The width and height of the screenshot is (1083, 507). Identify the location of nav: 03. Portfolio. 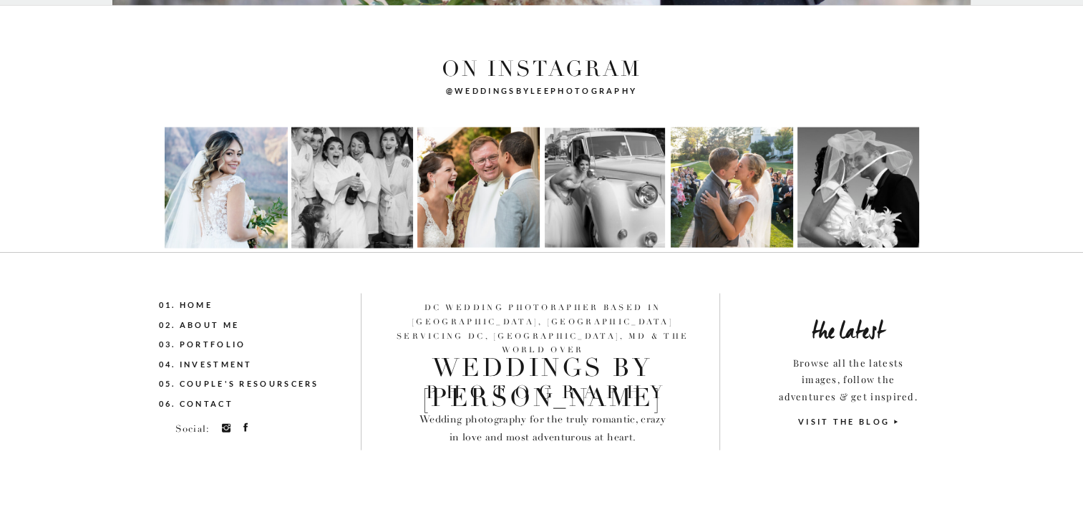
(228, 345).